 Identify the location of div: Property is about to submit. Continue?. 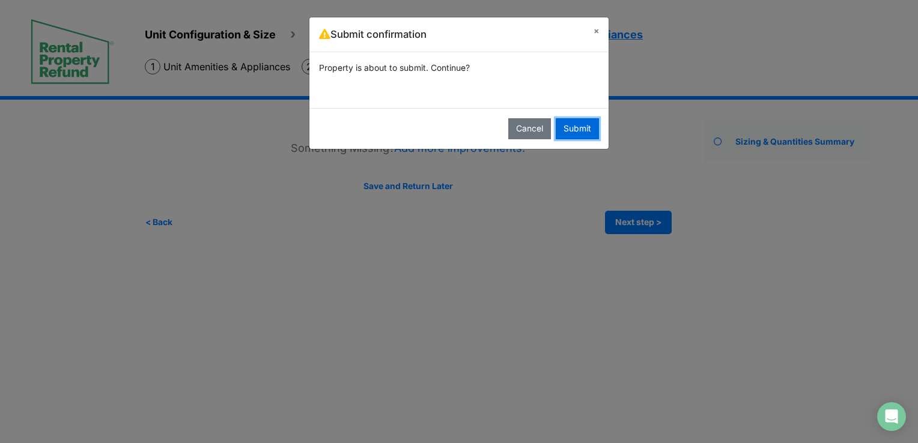
(459, 68).